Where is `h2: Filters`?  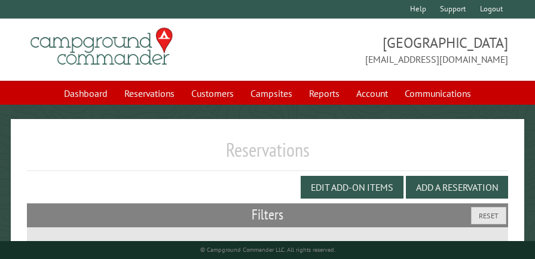 h2: Filters is located at coordinates (268, 215).